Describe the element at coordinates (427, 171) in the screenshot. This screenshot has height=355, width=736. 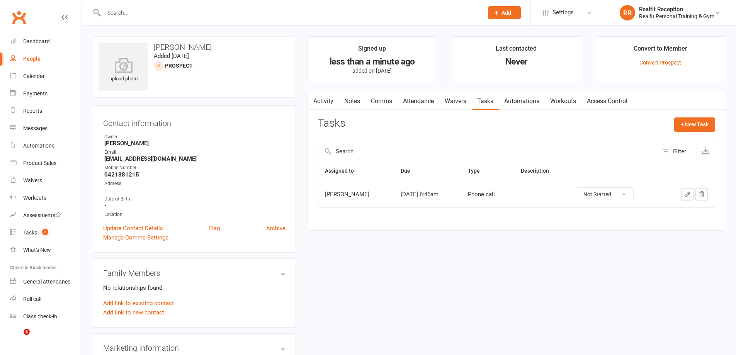
I see `th: Due` at that location.